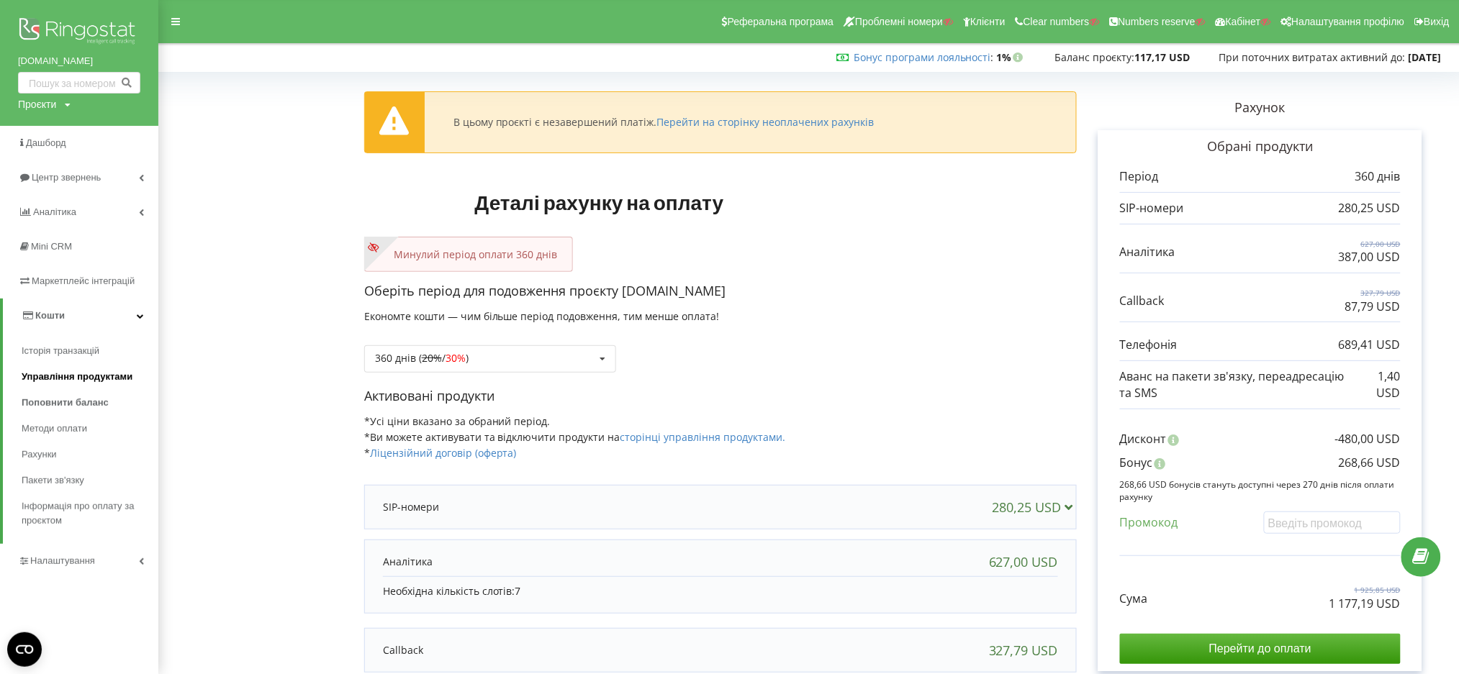 This screenshot has width=1459, height=674. Describe the element at coordinates (37, 104) in the screenshot. I see `div: Проєкти` at that location.